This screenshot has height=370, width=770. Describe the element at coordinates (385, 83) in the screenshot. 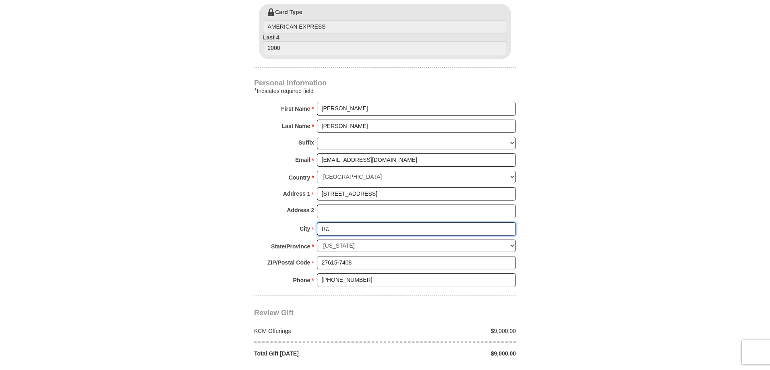

I see `h4: Personal Information` at that location.